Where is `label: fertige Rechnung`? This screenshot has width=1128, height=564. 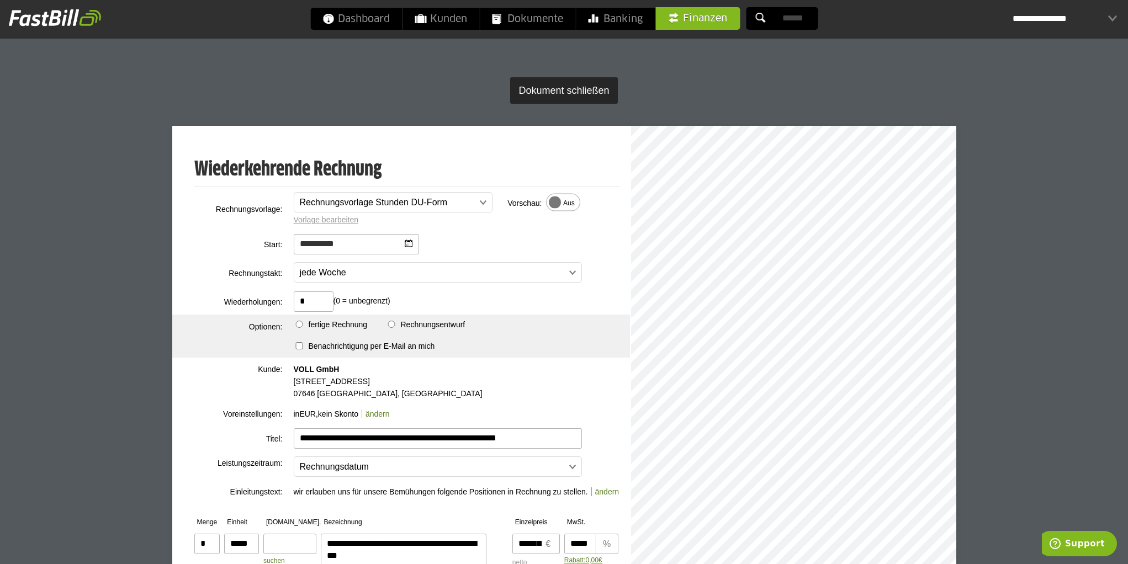
label: fertige Rechnung is located at coordinates (347, 325).